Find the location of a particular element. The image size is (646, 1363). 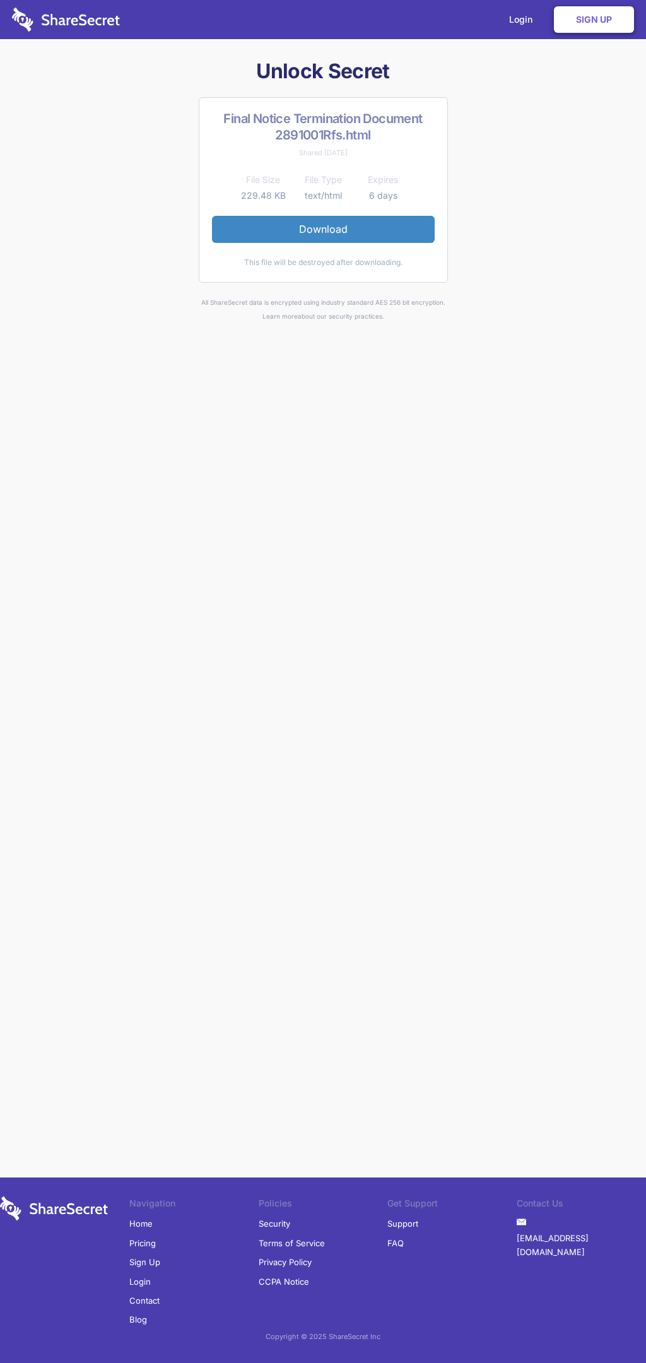

div: This file will be destroyed after downloading. is located at coordinates (323, 263).